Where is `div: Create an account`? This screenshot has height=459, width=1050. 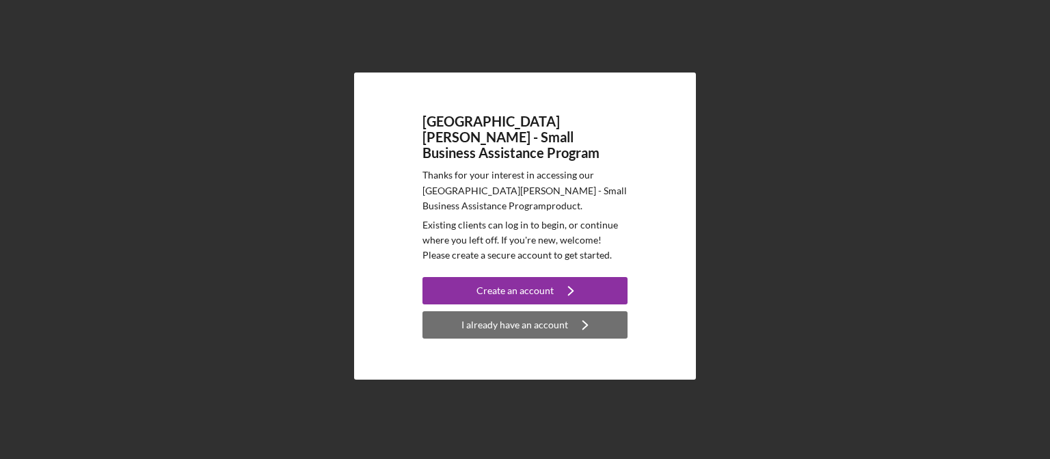
div: Create an account is located at coordinates (515, 291).